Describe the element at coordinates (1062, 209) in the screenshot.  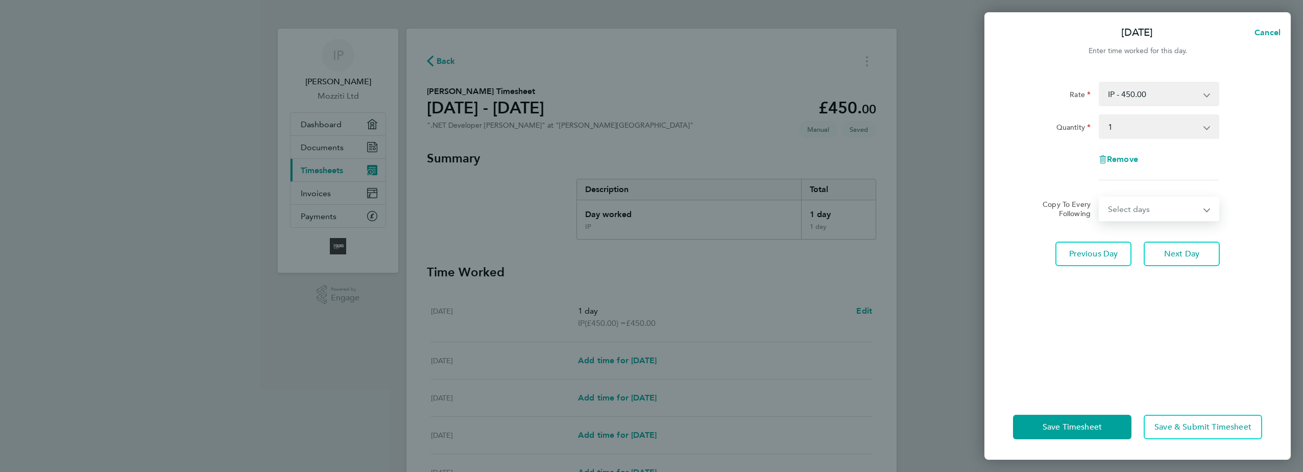
I see `label: Copy To Every Following` at that location.